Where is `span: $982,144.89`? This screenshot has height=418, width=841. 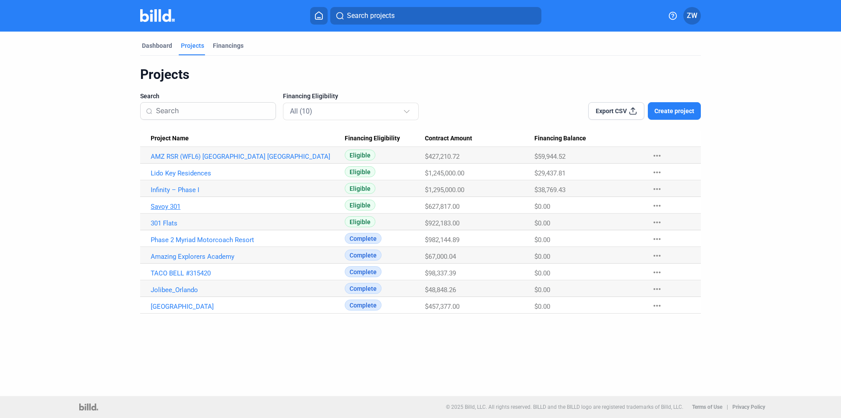 span: $982,144.89 is located at coordinates (442, 240).